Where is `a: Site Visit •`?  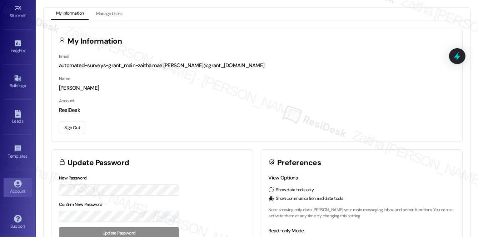
a: Site Visit • is located at coordinates (18, 12).